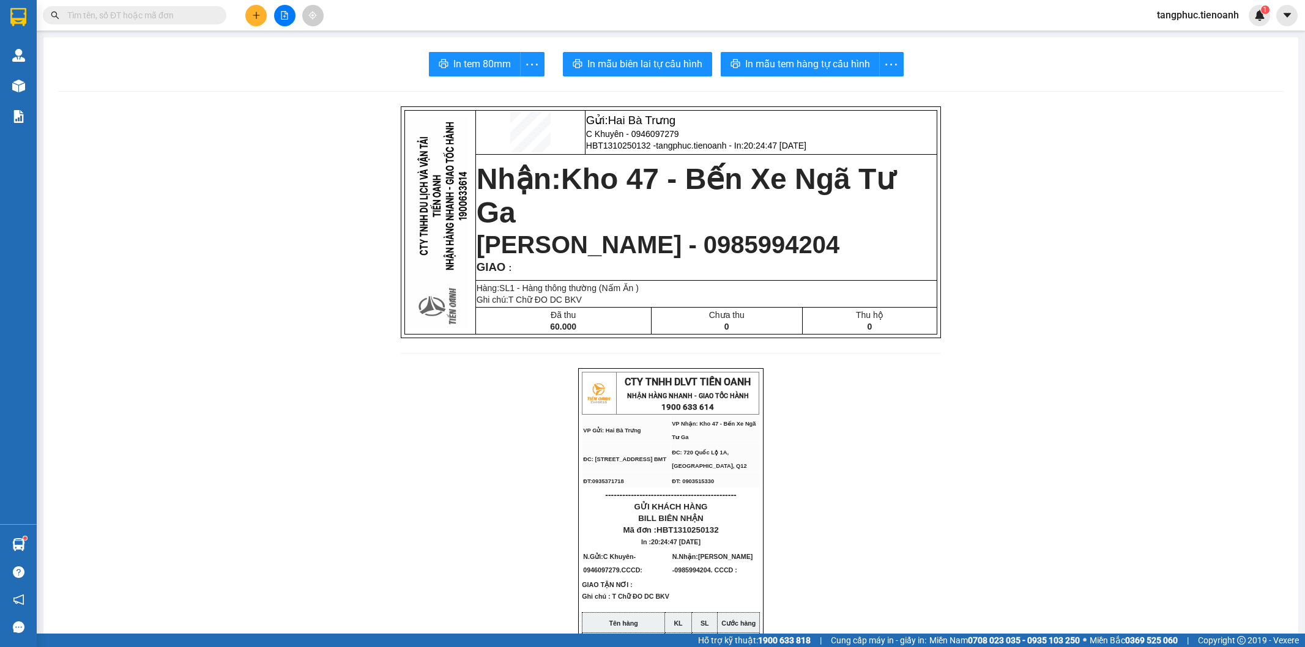  I want to click on button: printerIn mẫu biên lai tự cấu hình, so click(638, 64).